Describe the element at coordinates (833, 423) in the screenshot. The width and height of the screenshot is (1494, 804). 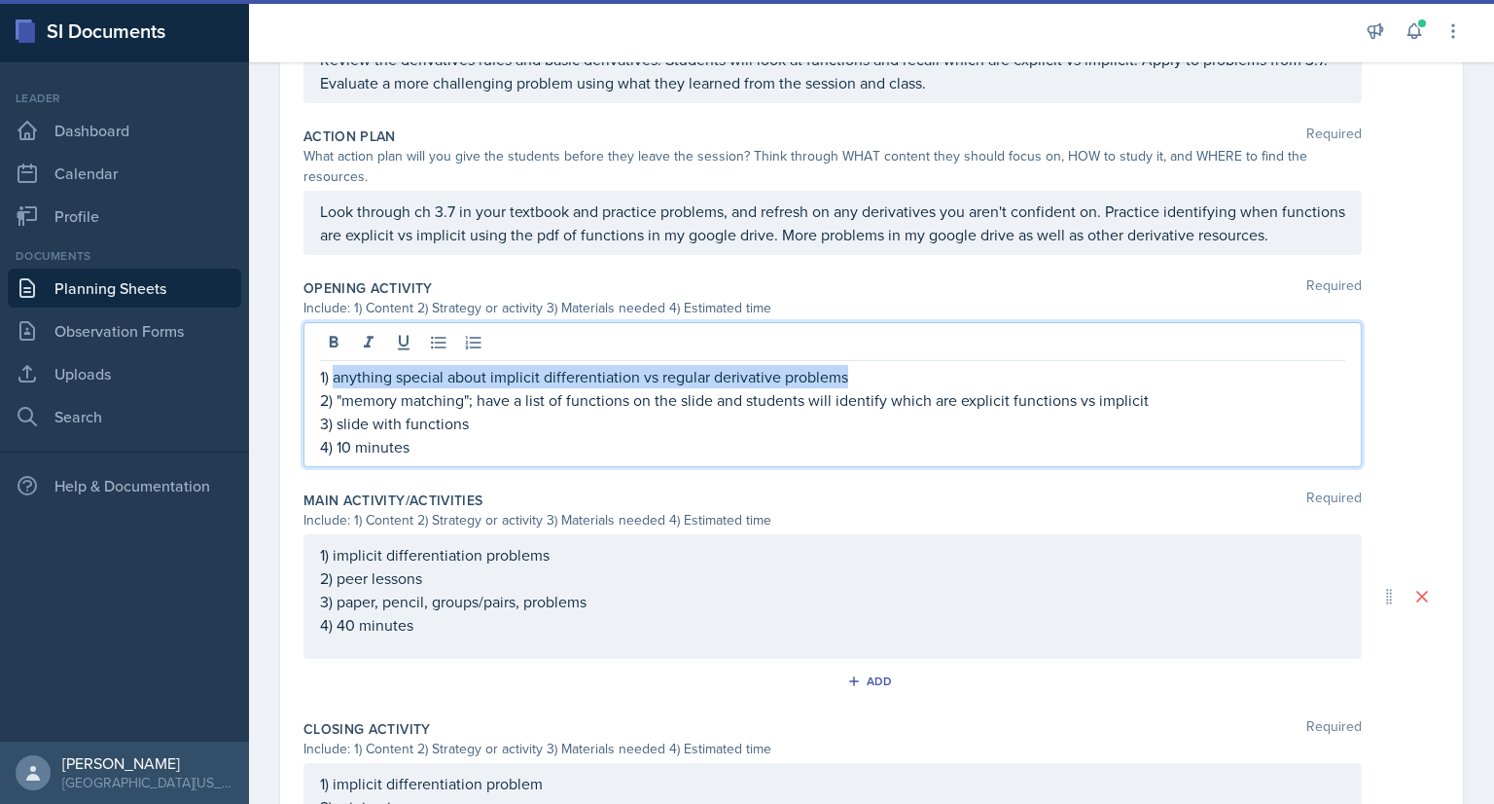
I see `p: 3) slide with functions` at that location.